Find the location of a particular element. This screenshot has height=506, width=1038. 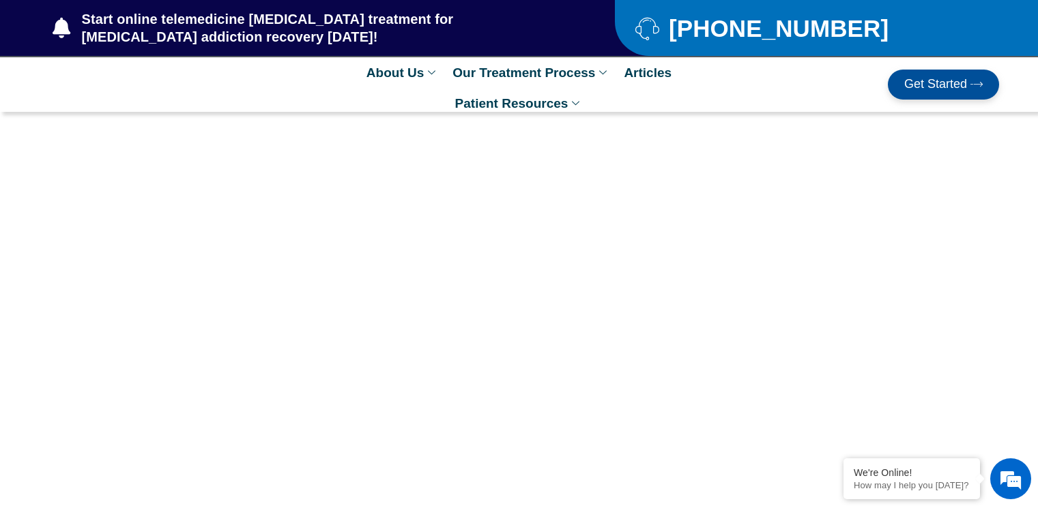

a: Articles is located at coordinates (647, 72).